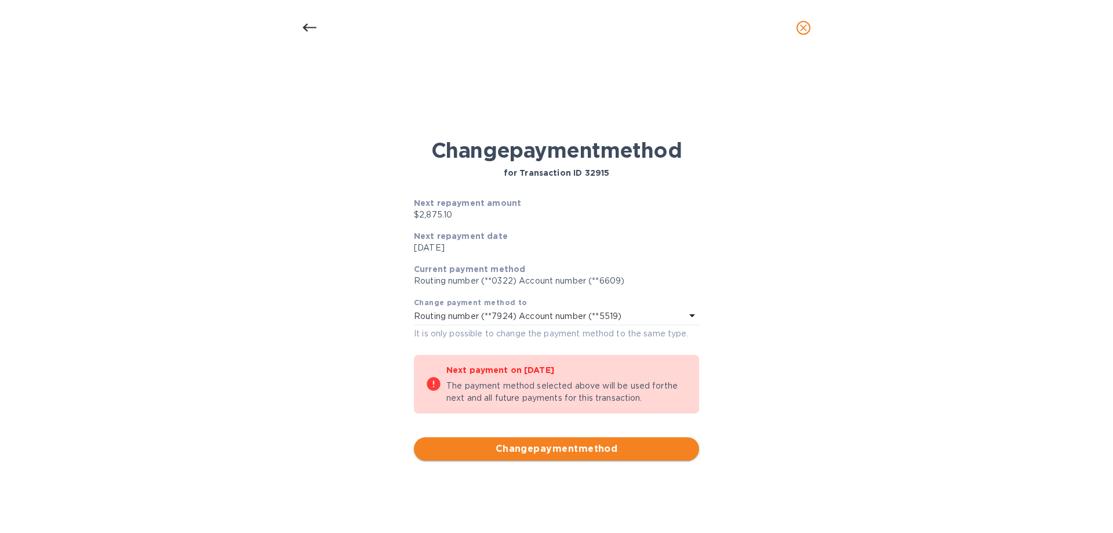 This screenshot has width=1113, height=533. What do you see at coordinates (461, 236) in the screenshot?
I see `b: Next repayment date` at bounding box center [461, 236].